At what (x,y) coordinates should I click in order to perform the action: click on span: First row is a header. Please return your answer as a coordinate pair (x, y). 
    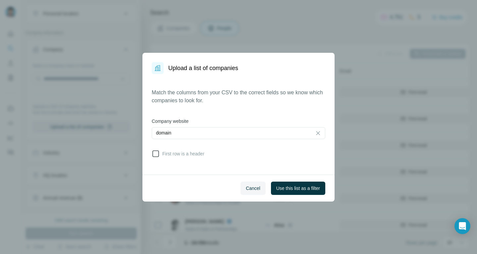
    Looking at the image, I should click on (182, 153).